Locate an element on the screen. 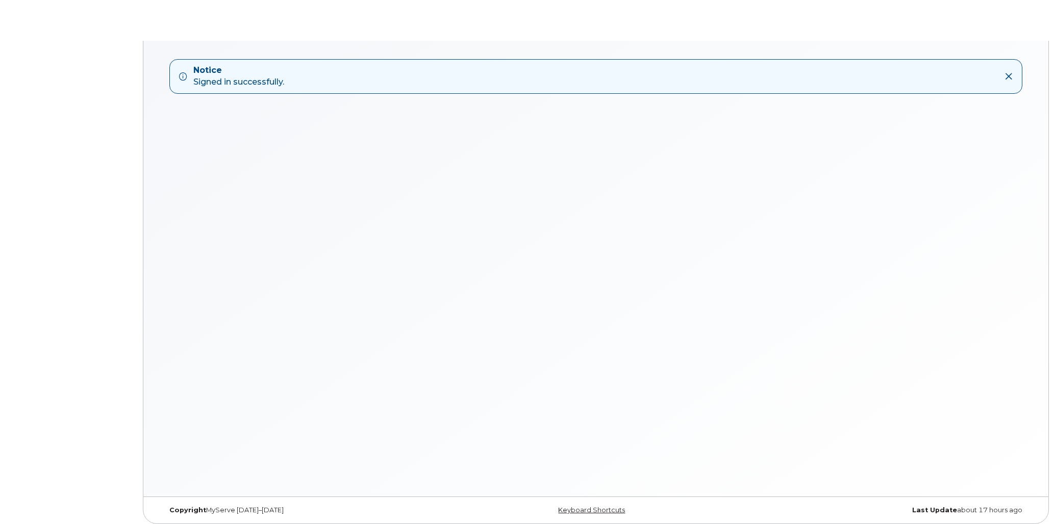 The height and width of the screenshot is (524, 1054). strong: Notice is located at coordinates (239, 70).